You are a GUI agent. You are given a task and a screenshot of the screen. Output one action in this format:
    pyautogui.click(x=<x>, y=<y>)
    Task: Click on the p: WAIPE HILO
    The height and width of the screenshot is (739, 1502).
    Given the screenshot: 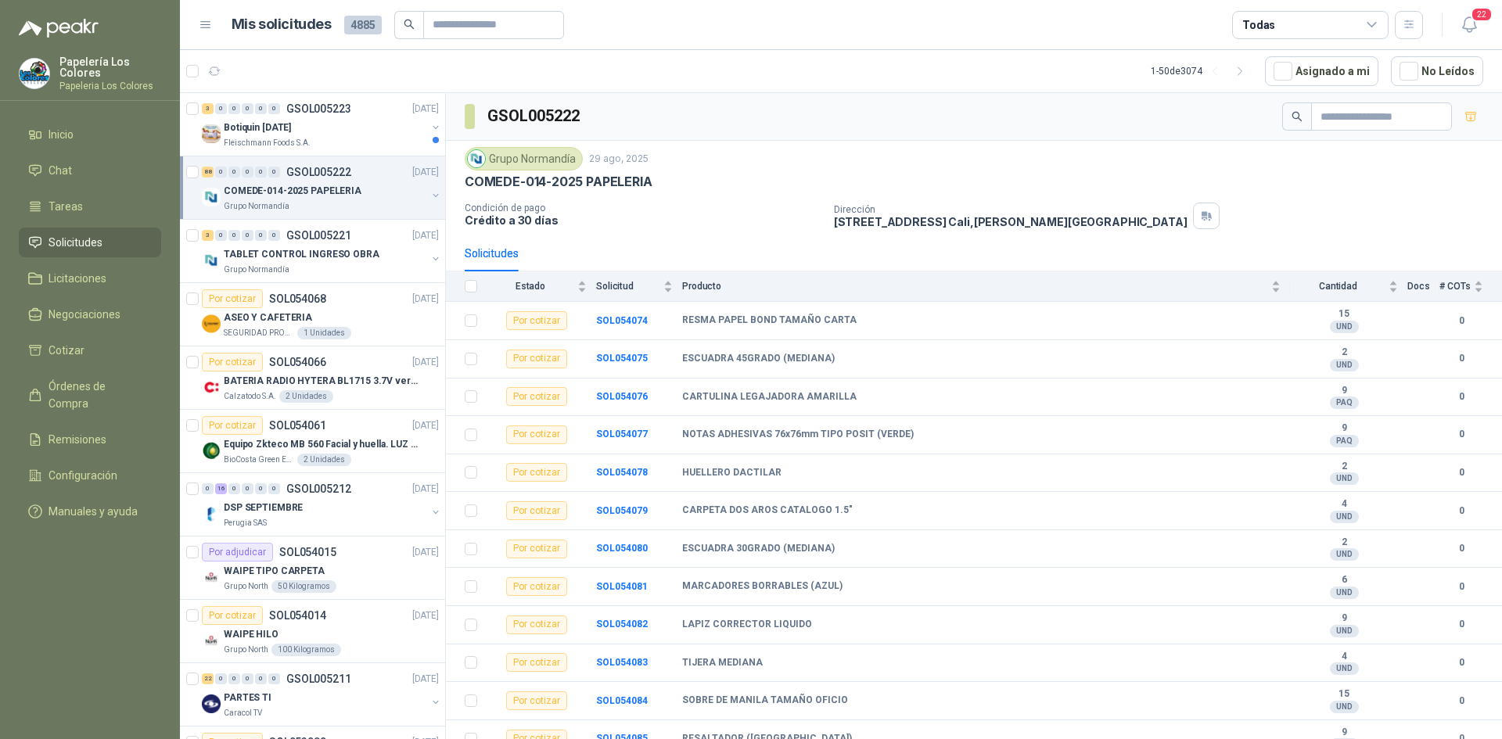 What is the action you would take?
    pyautogui.click(x=251, y=635)
    